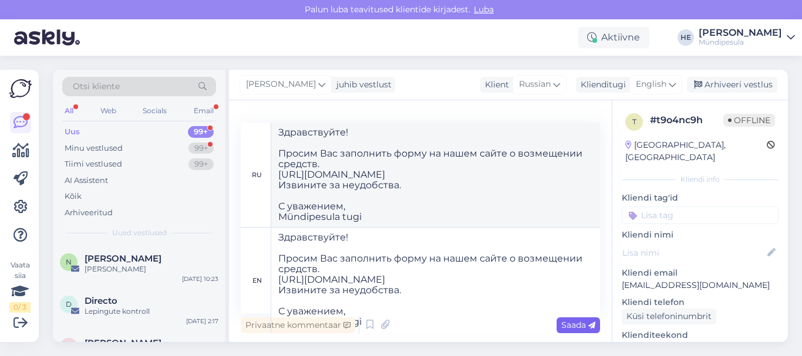  I want to click on div: AI Assistent, so click(86, 181).